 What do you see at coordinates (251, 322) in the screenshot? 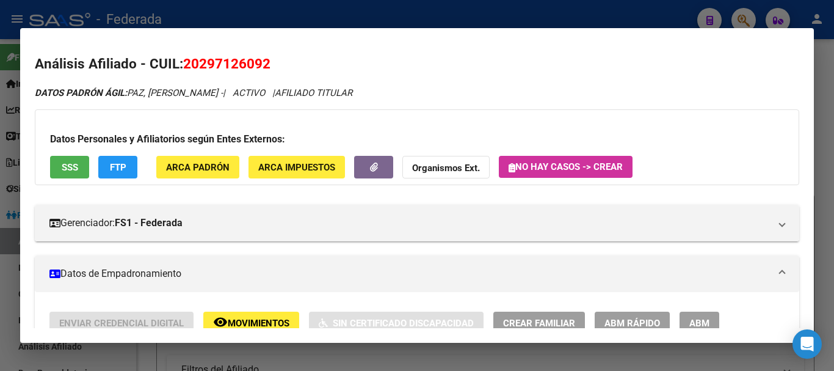
I see `button: Movimientos` at bounding box center [251, 322].